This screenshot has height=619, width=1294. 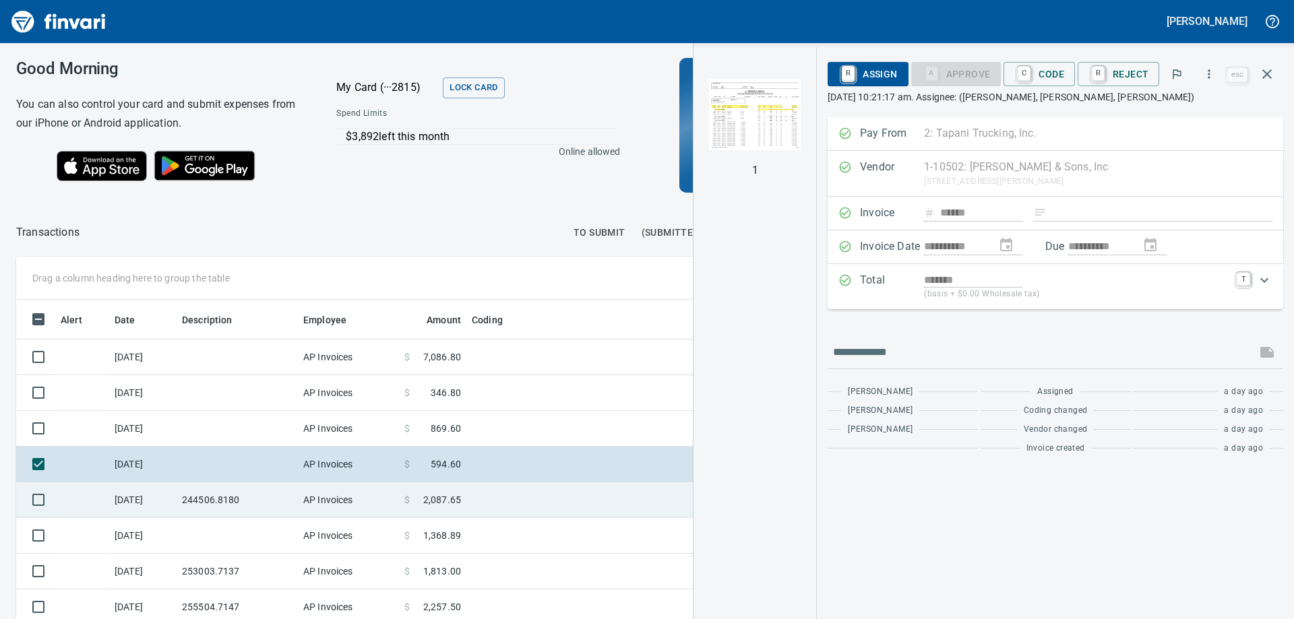 What do you see at coordinates (956, 73) in the screenshot?
I see `div: Coding Required` at bounding box center [956, 73].